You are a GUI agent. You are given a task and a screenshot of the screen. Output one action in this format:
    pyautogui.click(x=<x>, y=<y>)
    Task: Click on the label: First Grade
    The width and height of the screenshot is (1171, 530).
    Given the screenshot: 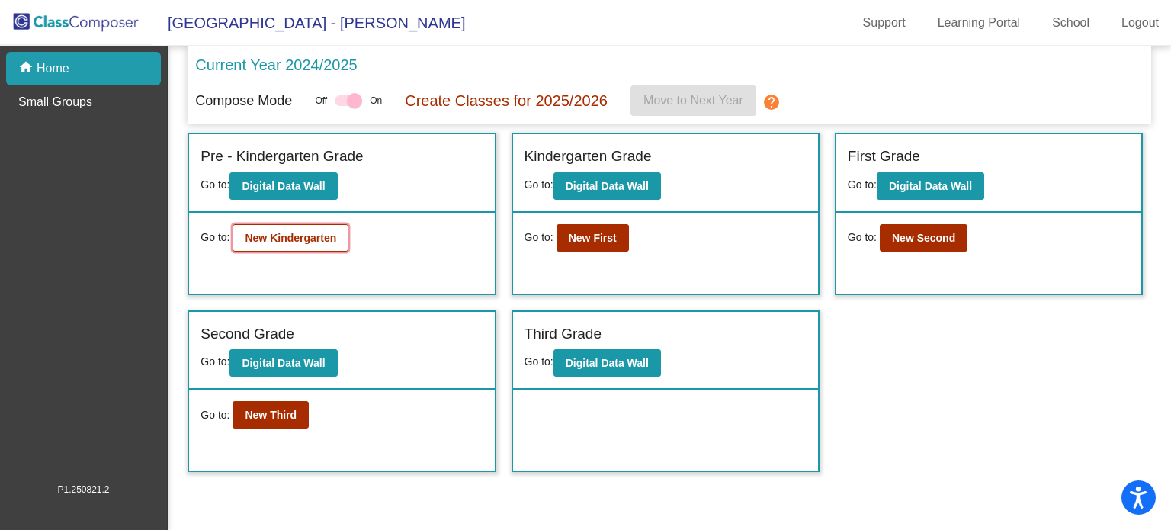 What is the action you would take?
    pyautogui.click(x=884, y=156)
    